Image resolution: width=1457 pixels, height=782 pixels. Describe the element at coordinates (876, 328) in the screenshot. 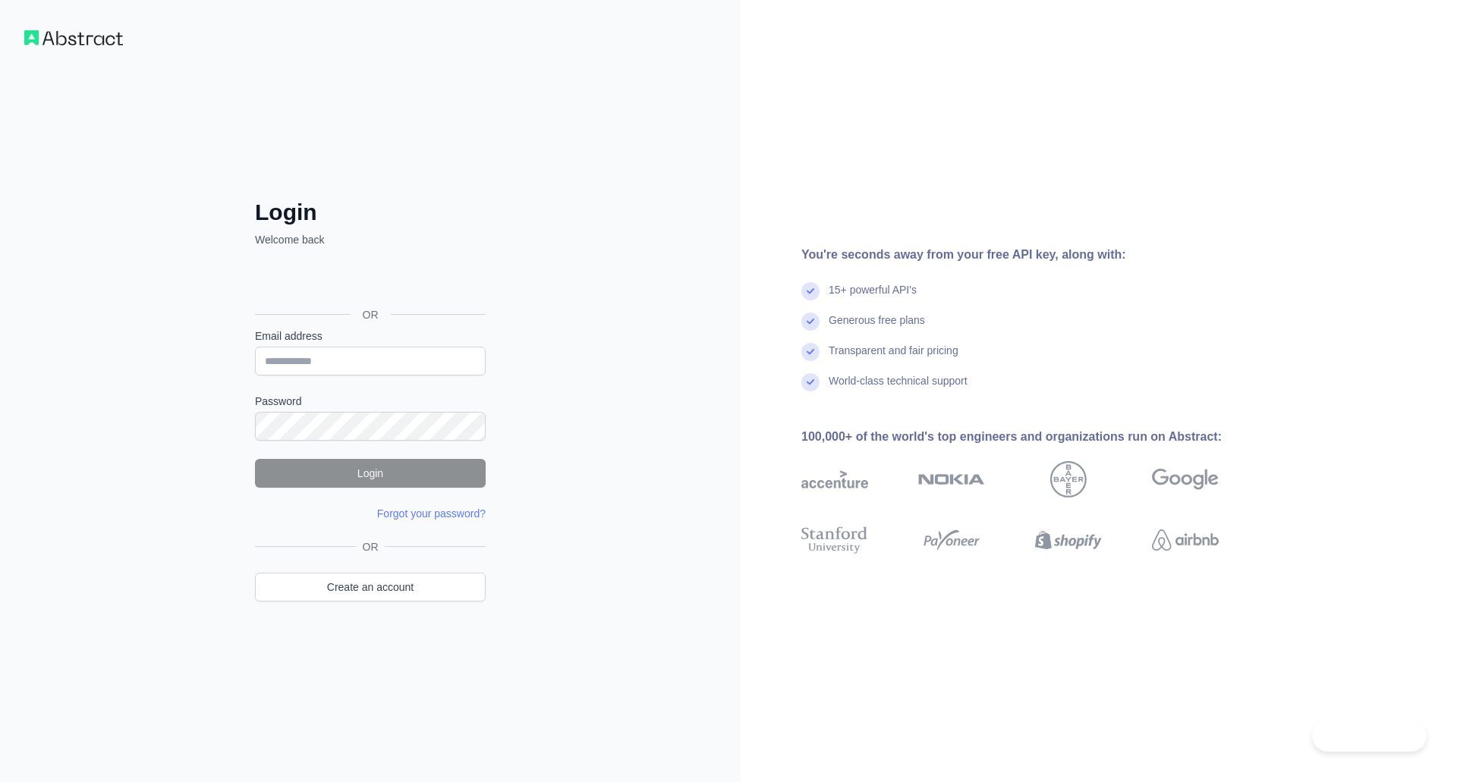

I see `div: Generous free plans` at that location.